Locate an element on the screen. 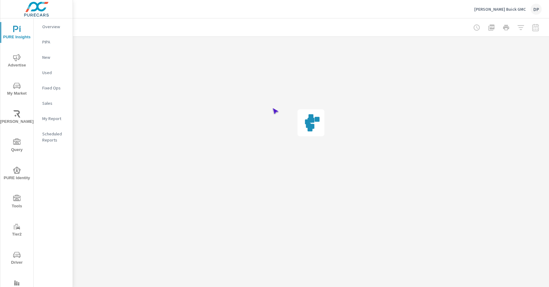  span: Tools is located at coordinates (17, 202).